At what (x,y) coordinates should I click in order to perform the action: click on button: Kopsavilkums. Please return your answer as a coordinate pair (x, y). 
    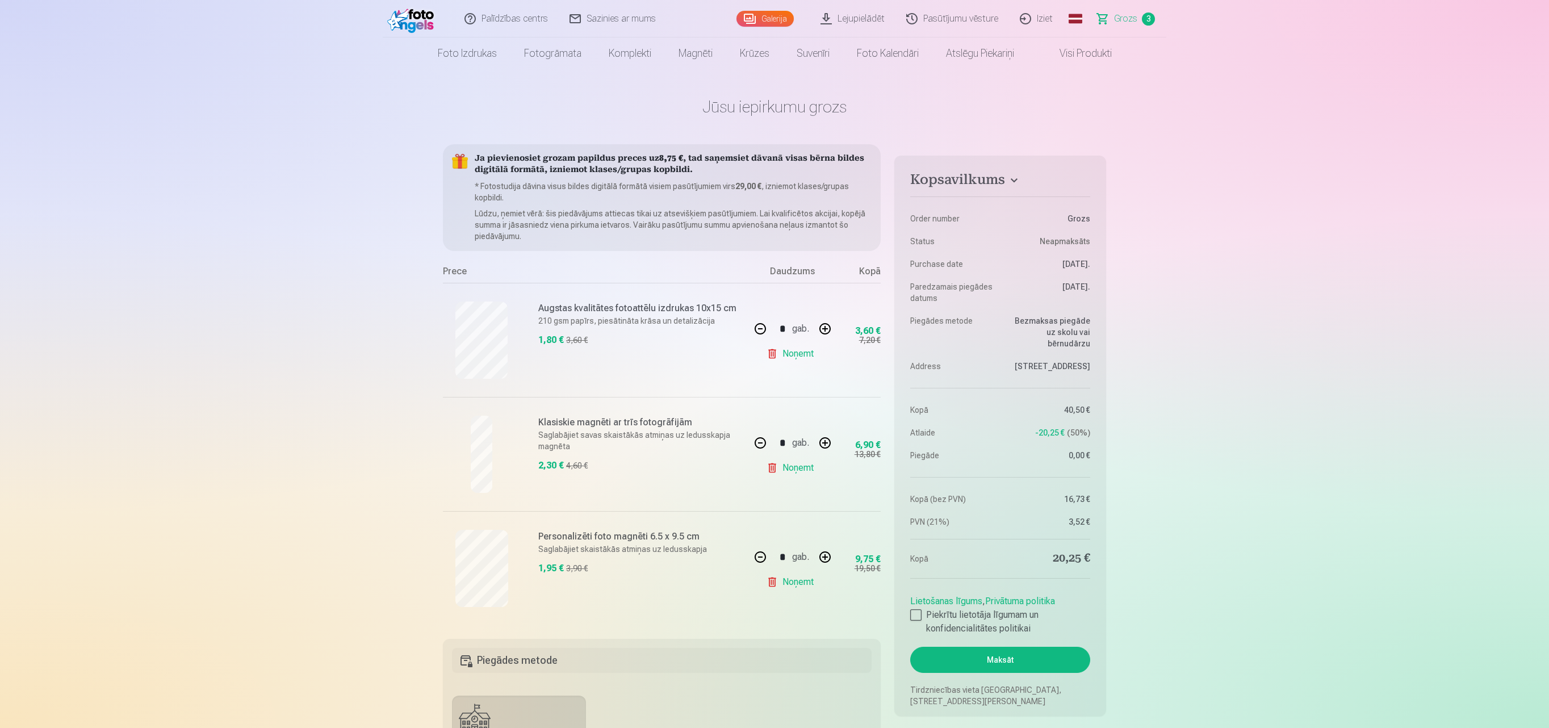
    Looking at the image, I should click on (1000, 182).